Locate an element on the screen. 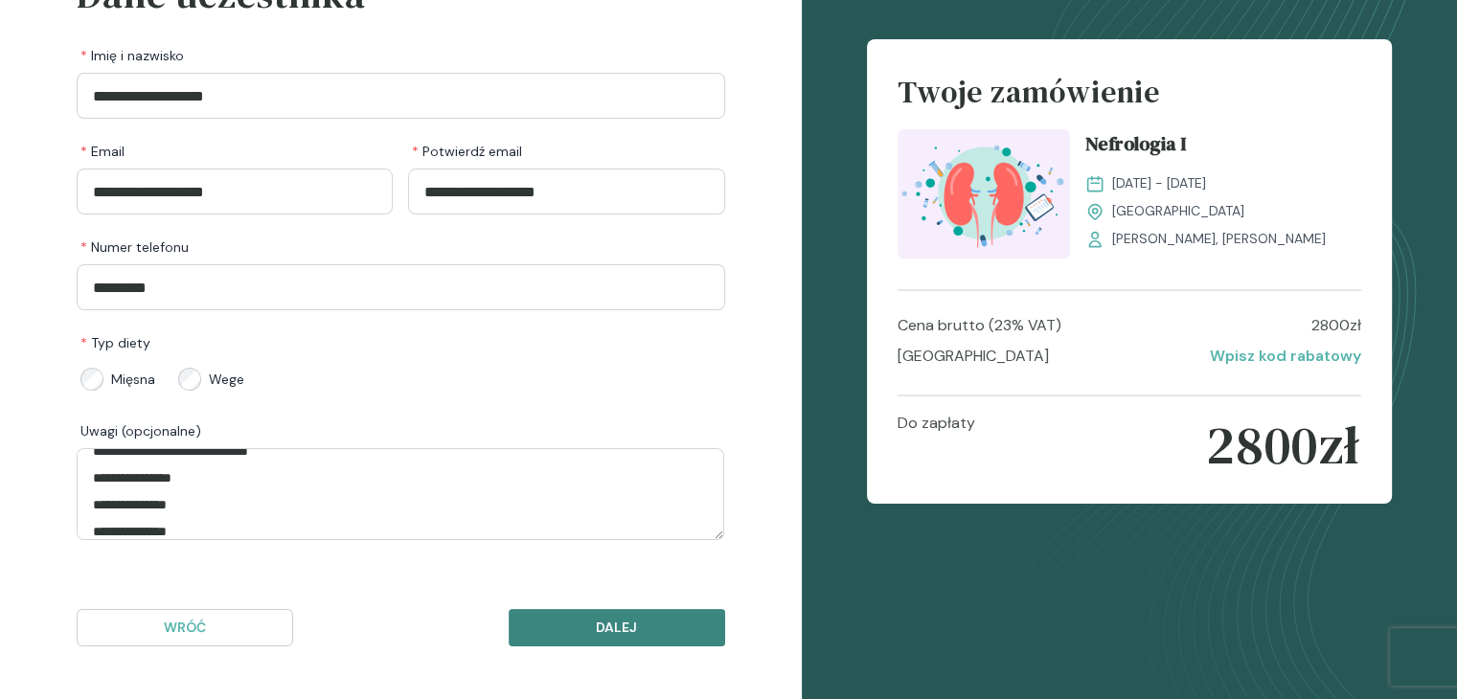  span: Mięsna is located at coordinates (133, 379).